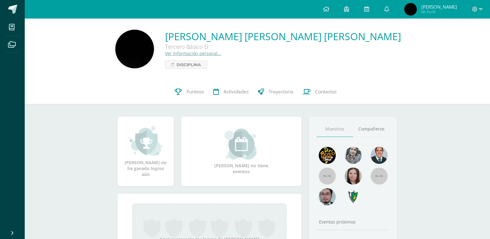 The image size is (490, 239). What do you see at coordinates (276, 92) in the screenshot?
I see `a: Trayectoria` at bounding box center [276, 92].